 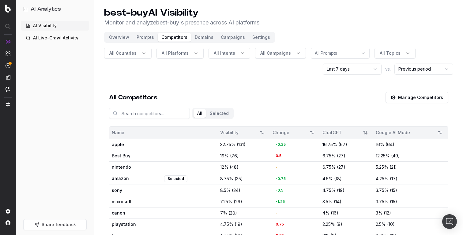 What do you see at coordinates (390, 53) in the screenshot?
I see `span: All Topics` at bounding box center [390, 53].